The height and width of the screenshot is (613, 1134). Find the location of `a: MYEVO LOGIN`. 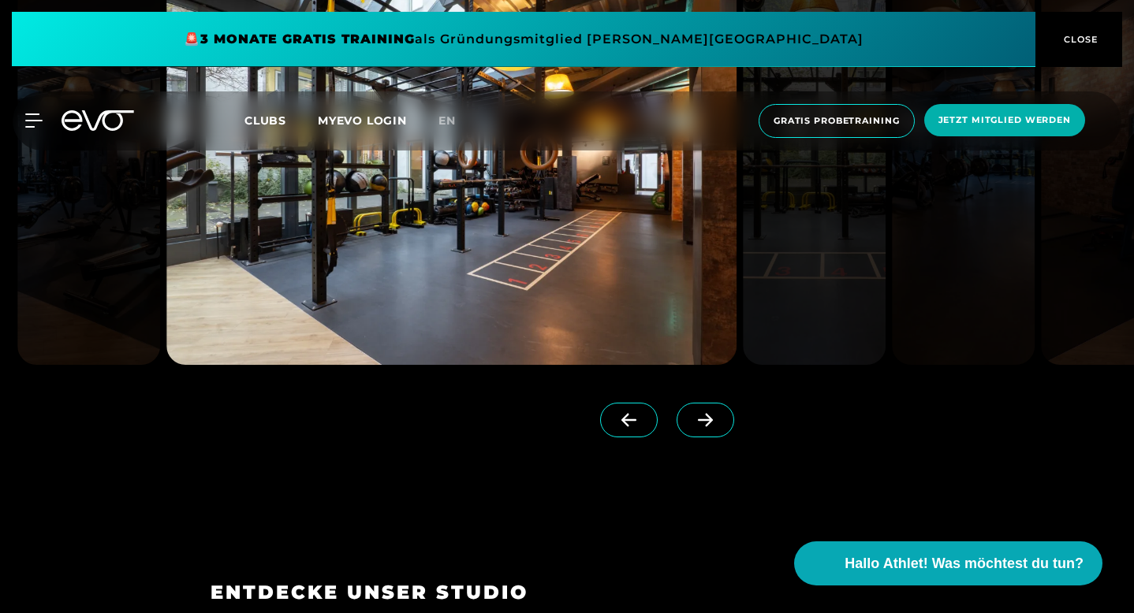

a: MYEVO LOGIN is located at coordinates (362, 121).